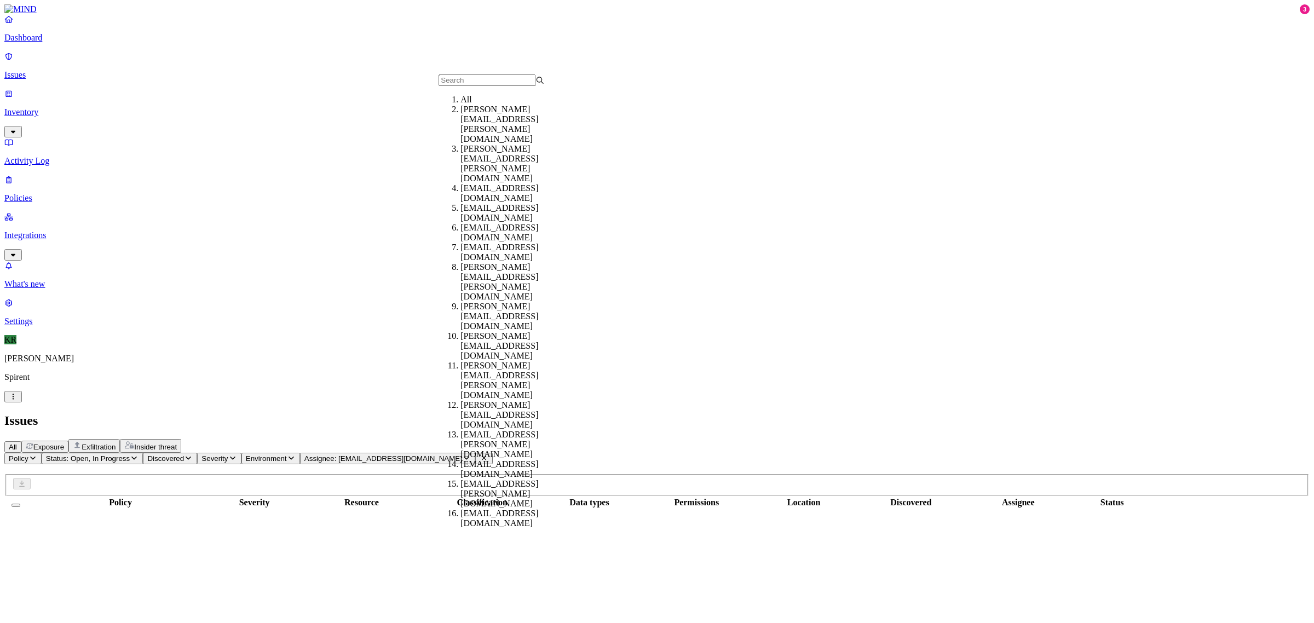 This screenshot has width=1314, height=623. What do you see at coordinates (120, 503) in the screenshot?
I see `div: Policy` at bounding box center [120, 503].